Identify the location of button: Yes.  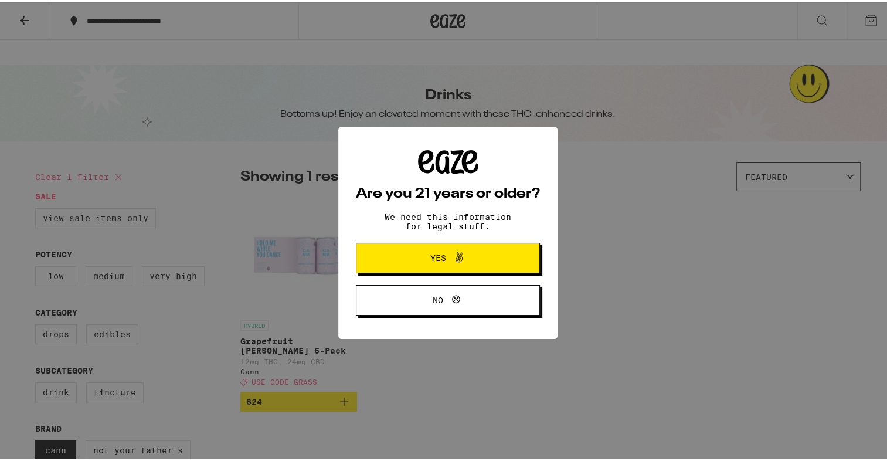
(448, 256).